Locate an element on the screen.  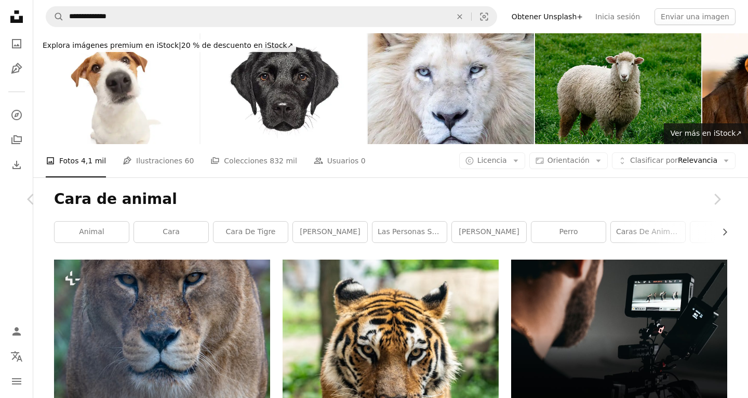
a: Colecciones 832 mil is located at coordinates (254, 161).